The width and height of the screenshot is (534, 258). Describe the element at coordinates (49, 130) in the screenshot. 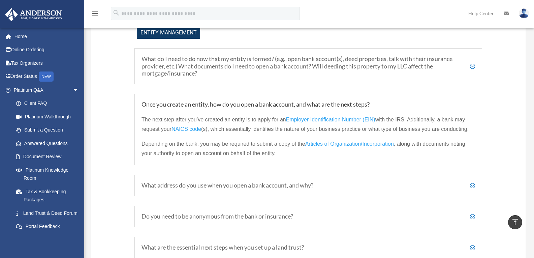

I see `a: Submit a Question` at that location.